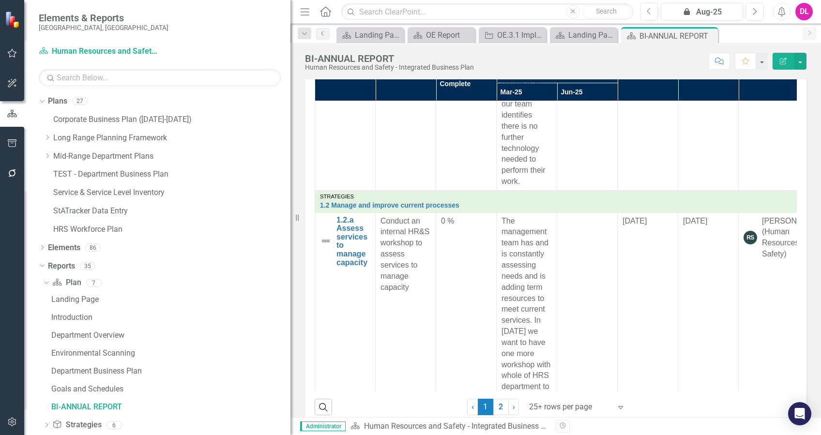 The width and height of the screenshot is (821, 435). What do you see at coordinates (169, 371) in the screenshot?
I see `a: Department Business Plan` at bounding box center [169, 371].